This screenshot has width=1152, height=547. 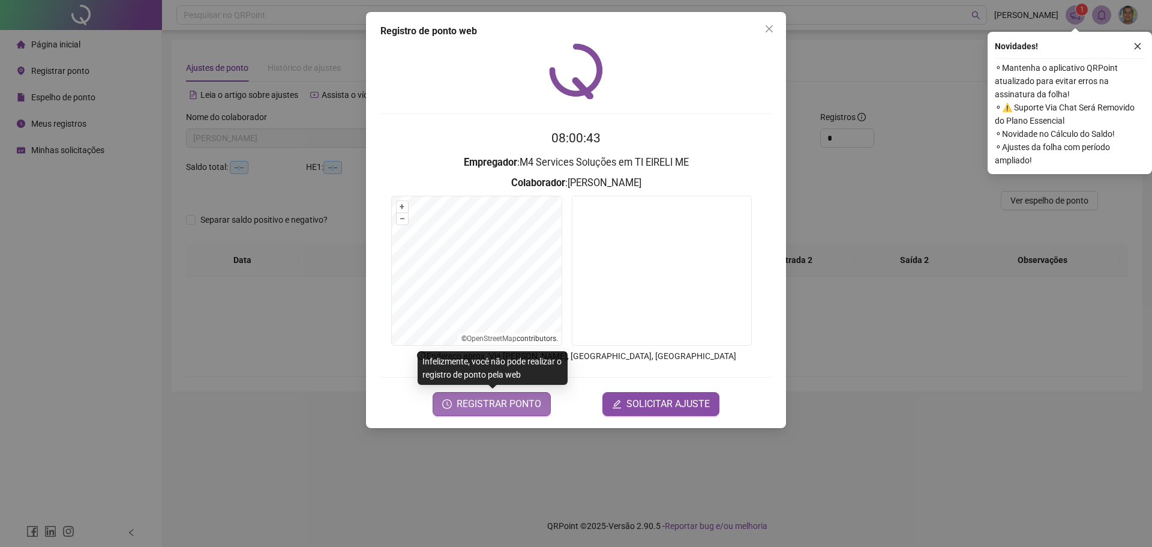 What do you see at coordinates (576, 163) in the screenshot?
I see `h3: : M4 Services Soluções em TI EIRELI ME` at bounding box center [576, 163].